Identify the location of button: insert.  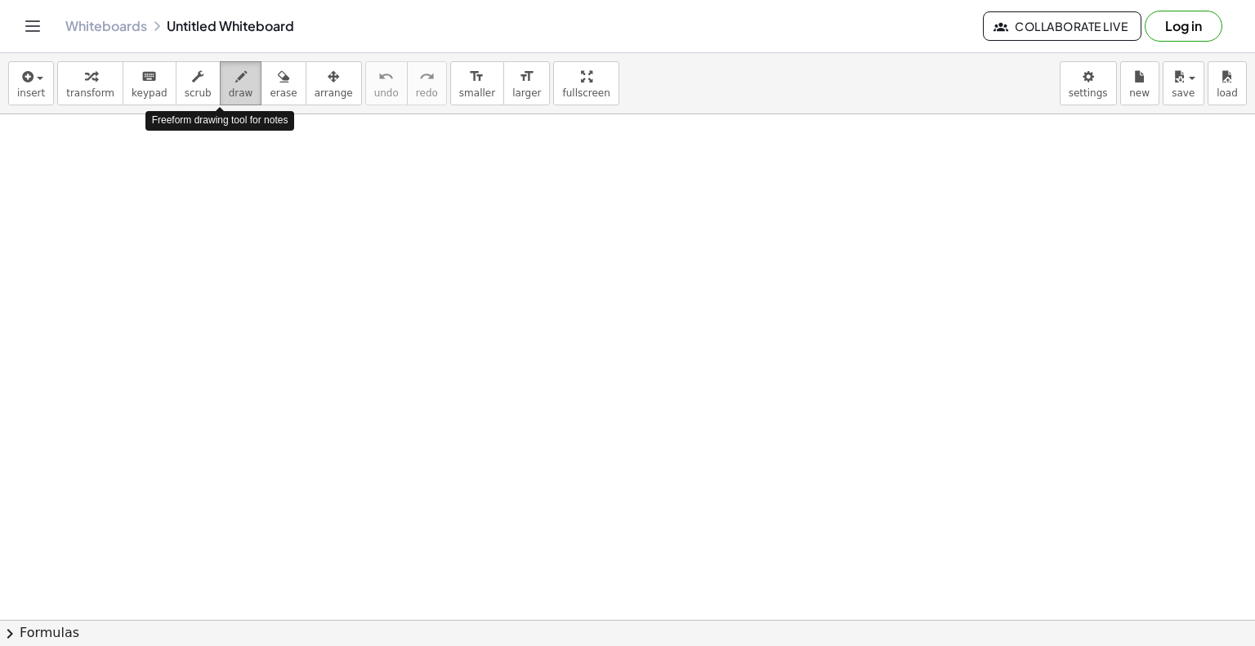
(31, 83).